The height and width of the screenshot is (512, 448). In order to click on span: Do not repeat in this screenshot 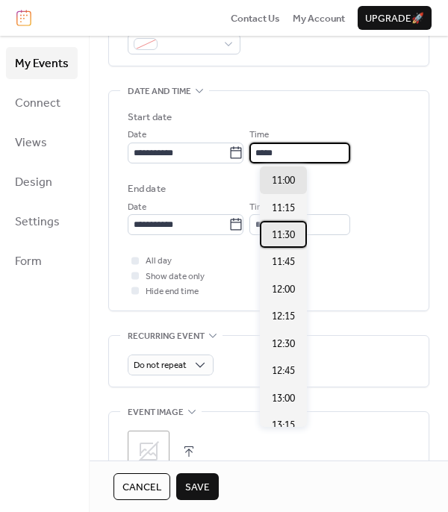, I will do `click(160, 365)`.